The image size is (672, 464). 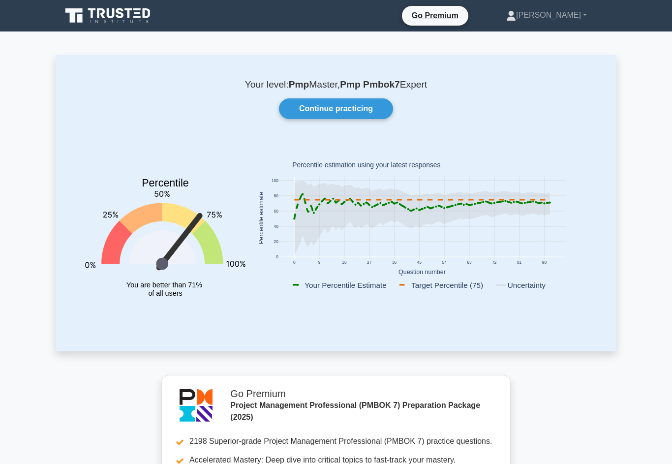 What do you see at coordinates (319, 262) in the screenshot?
I see `text: 9` at bounding box center [319, 262].